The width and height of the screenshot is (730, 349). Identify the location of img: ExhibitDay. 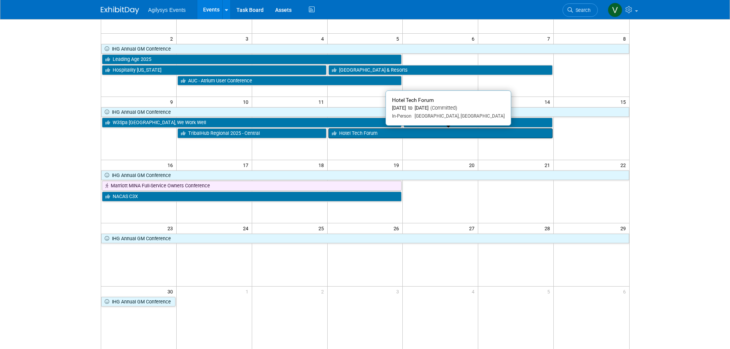
(120, 10).